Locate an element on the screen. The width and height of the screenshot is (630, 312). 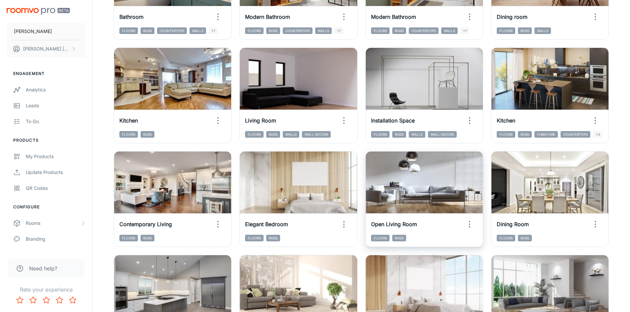
img: Roomvo PRO Beta is located at coordinates (38, 11).